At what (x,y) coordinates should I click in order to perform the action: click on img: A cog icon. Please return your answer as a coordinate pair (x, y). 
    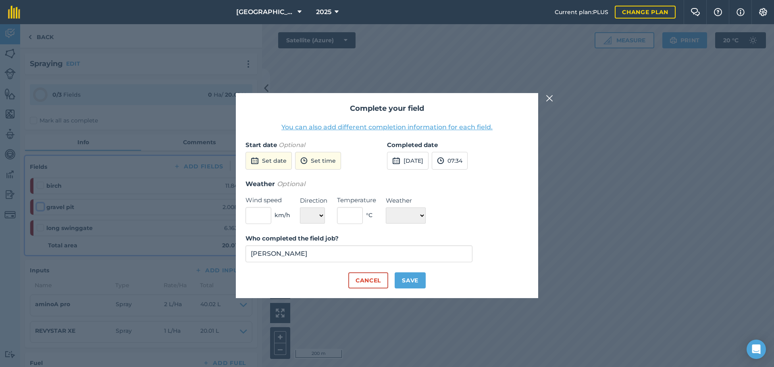
    Looking at the image, I should click on (763, 12).